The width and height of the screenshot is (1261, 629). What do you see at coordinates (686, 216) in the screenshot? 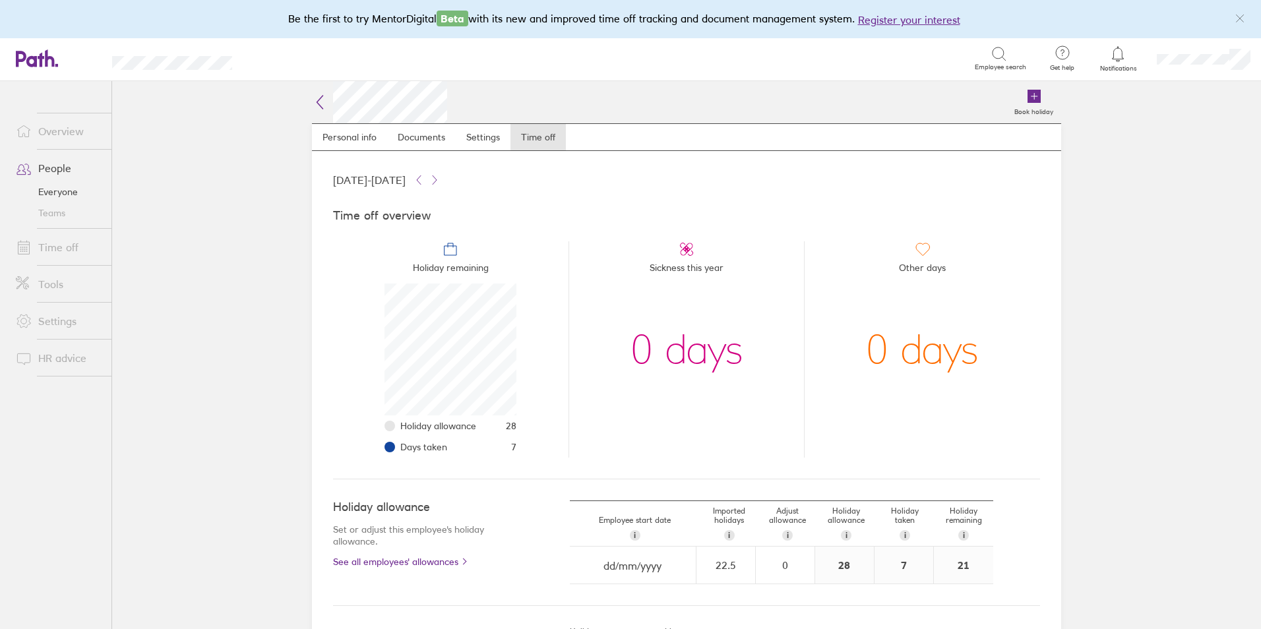
I see `h4: Time off overview` at bounding box center [686, 216].